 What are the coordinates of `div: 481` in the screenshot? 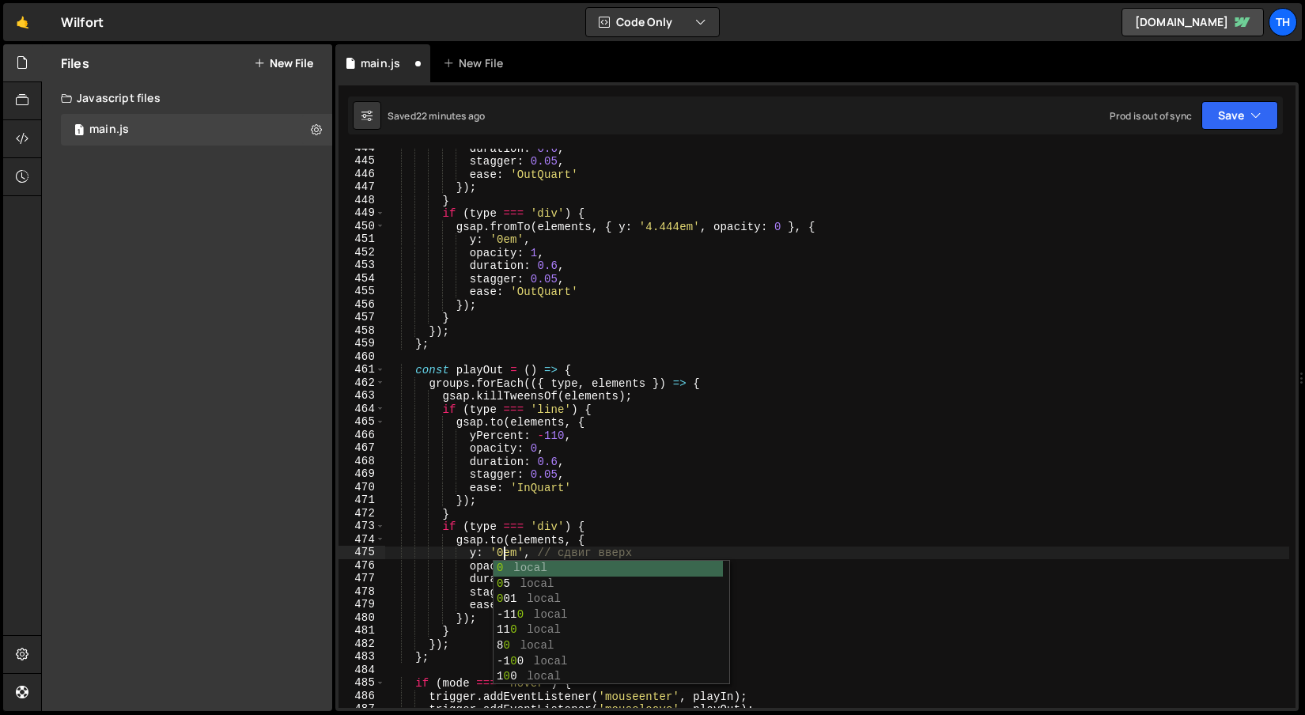 It's located at (361, 630).